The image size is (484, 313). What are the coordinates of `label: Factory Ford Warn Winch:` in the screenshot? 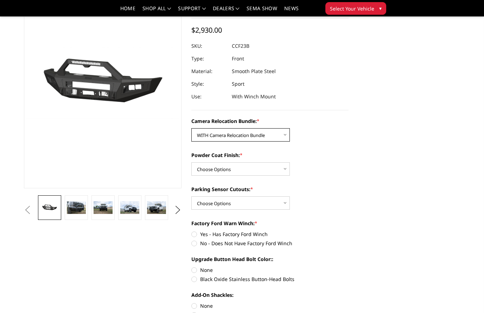 It's located at (270, 223).